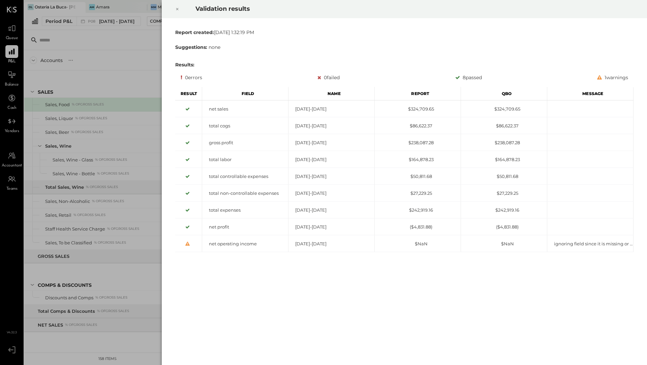 Image resolution: width=647 pixels, height=365 pixels. Describe the element at coordinates (245, 126) in the screenshot. I see `div: total cogs` at that location.